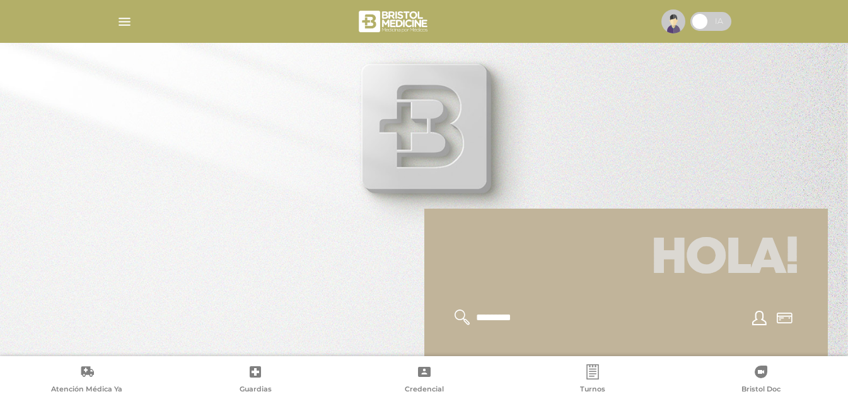  I want to click on a: Atención Médica Ya, so click(86, 380).